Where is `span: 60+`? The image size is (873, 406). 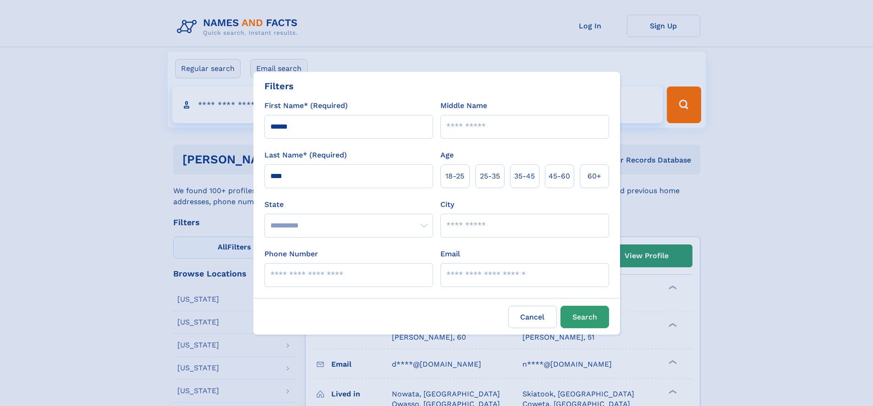
span: 60+ is located at coordinates (594, 176).